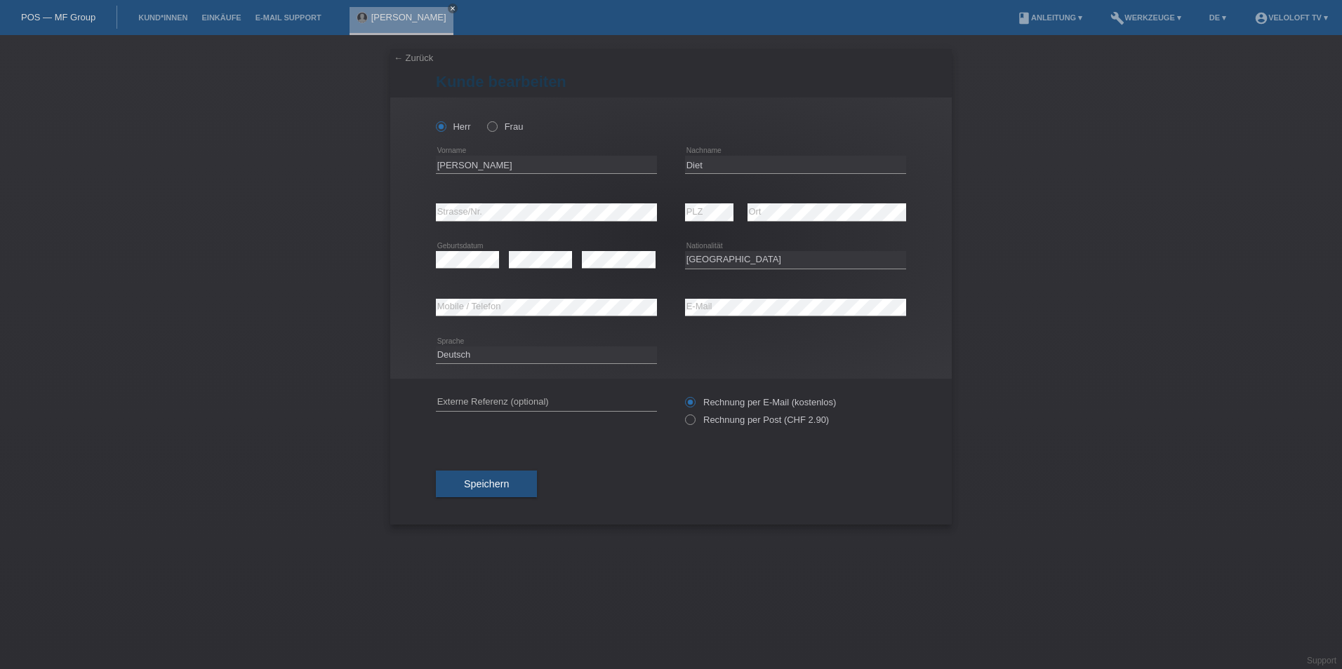 The height and width of the screenshot is (669, 1342). I want to click on i: book, so click(1024, 18).